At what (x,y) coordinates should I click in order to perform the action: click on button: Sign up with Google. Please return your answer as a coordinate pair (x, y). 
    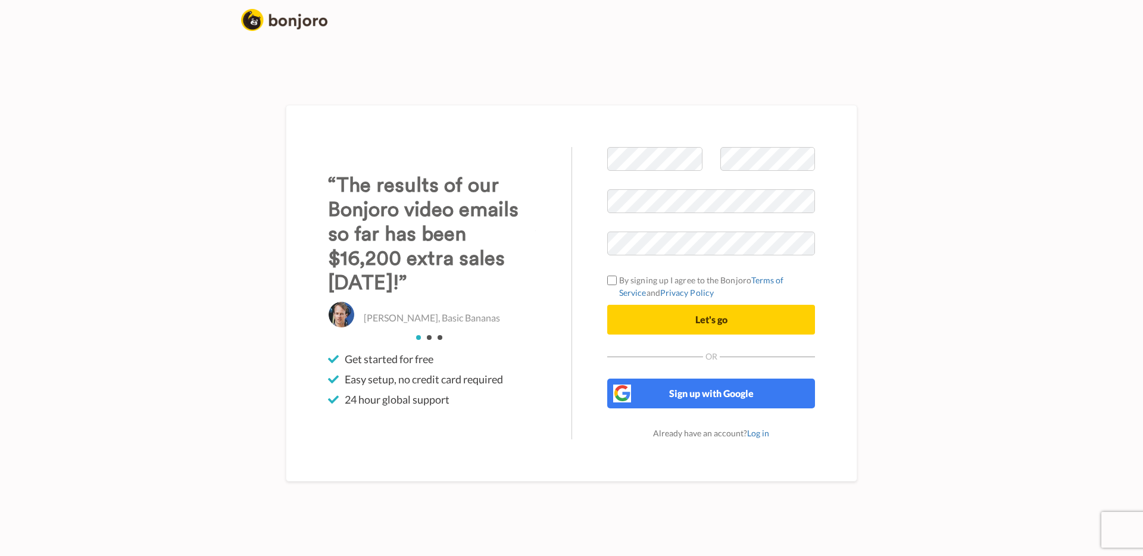
    Looking at the image, I should click on (711, 393).